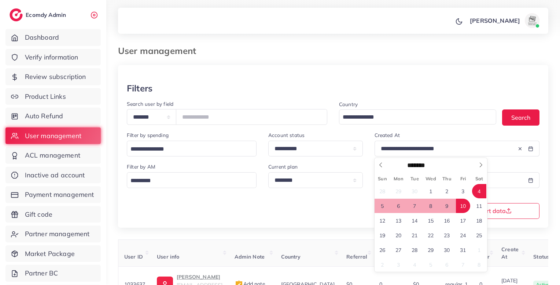  What do you see at coordinates (52, 155) in the screenshot?
I see `span: ACL management` at bounding box center [52, 155].